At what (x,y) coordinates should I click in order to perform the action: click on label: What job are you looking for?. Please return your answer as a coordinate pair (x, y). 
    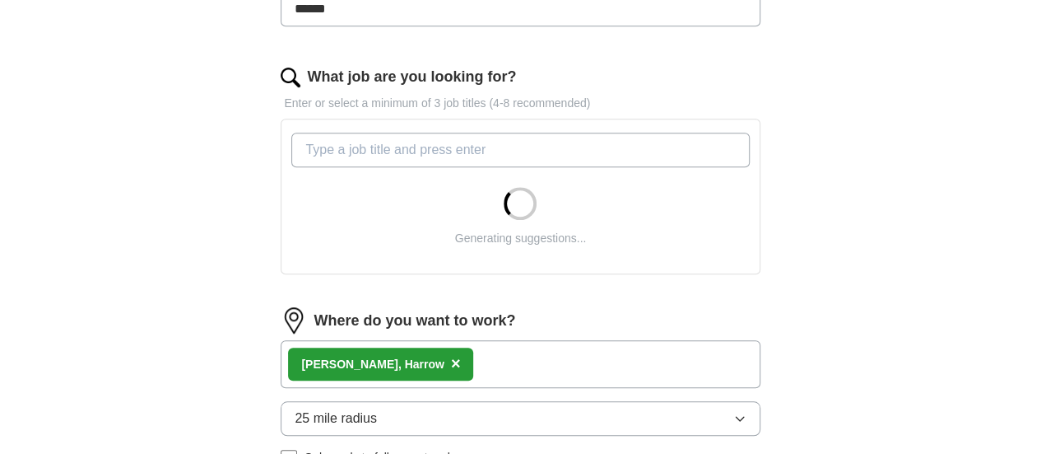
    Looking at the image, I should click on (412, 77).